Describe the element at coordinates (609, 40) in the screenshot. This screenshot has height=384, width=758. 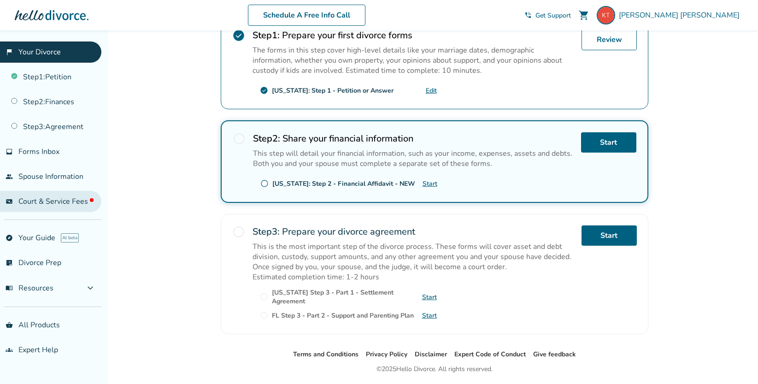
I see `a: Review` at that location.